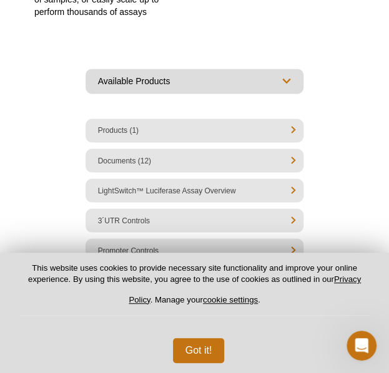  I want to click on a: Documents (12), so click(124, 160).